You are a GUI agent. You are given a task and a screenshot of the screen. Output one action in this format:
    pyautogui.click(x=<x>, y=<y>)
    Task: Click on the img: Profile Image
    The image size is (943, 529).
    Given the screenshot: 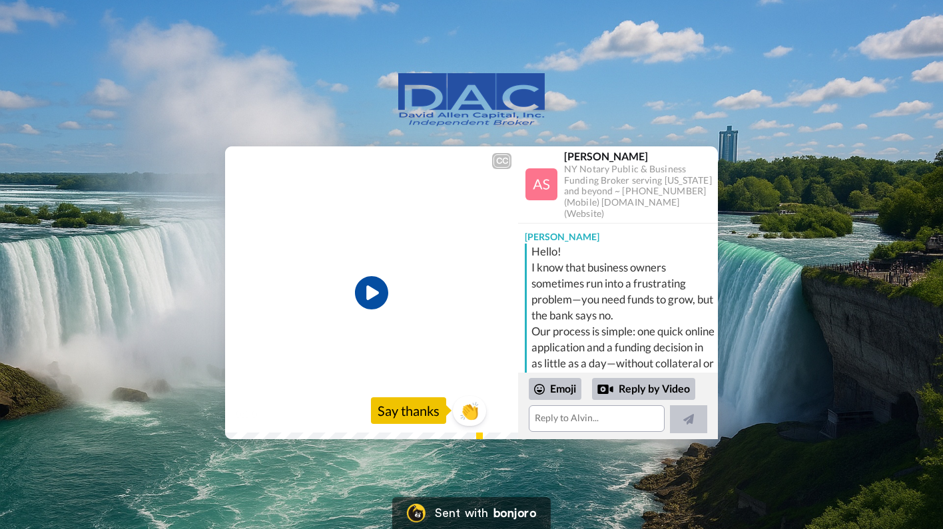 What is the action you would take?
    pyautogui.click(x=541, y=184)
    